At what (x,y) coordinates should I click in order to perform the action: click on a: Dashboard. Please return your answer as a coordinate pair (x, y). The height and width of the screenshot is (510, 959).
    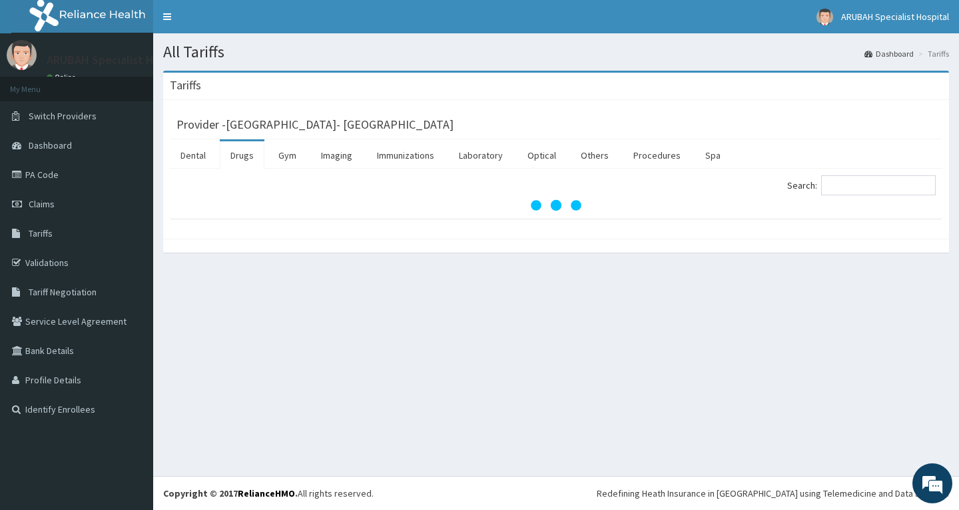
    Looking at the image, I should click on (889, 53).